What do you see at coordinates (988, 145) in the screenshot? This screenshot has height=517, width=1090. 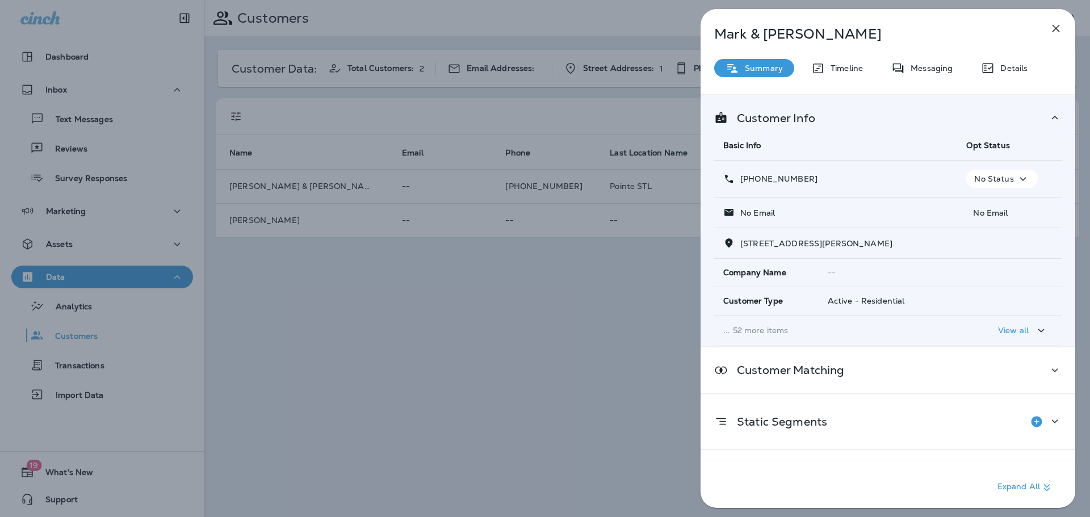 I see `span: Opt Status` at bounding box center [988, 145].